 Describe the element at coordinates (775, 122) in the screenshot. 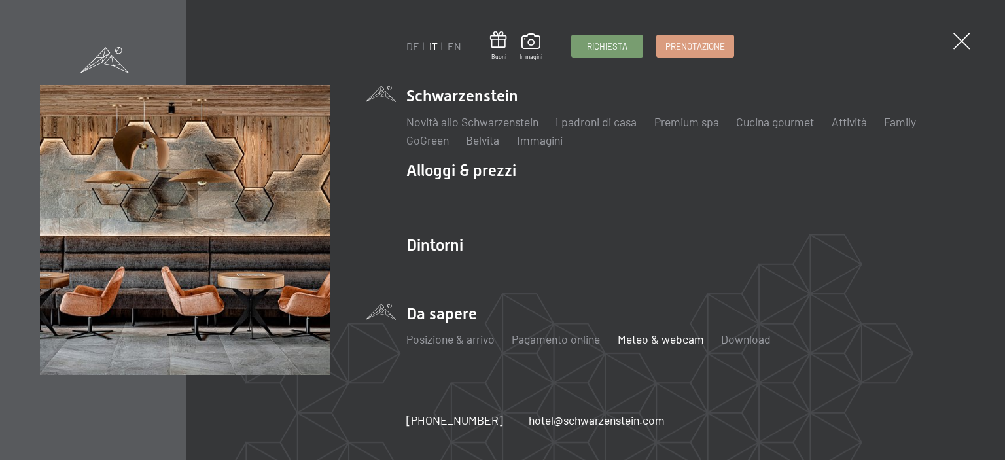

I see `a: Cucina gourmet` at that location.